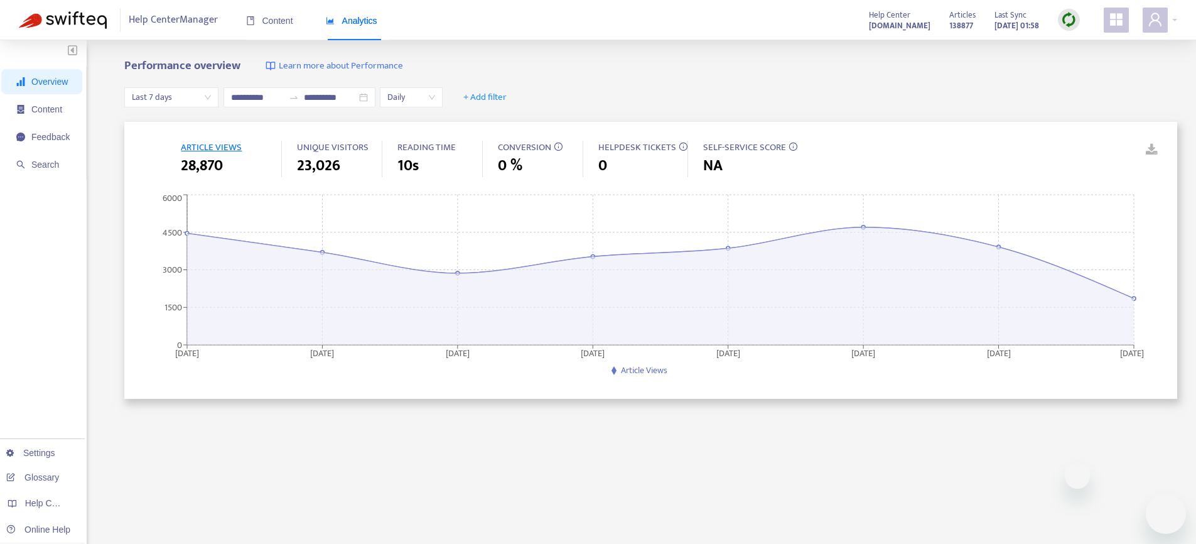  I want to click on span: Last 7 days, so click(171, 97).